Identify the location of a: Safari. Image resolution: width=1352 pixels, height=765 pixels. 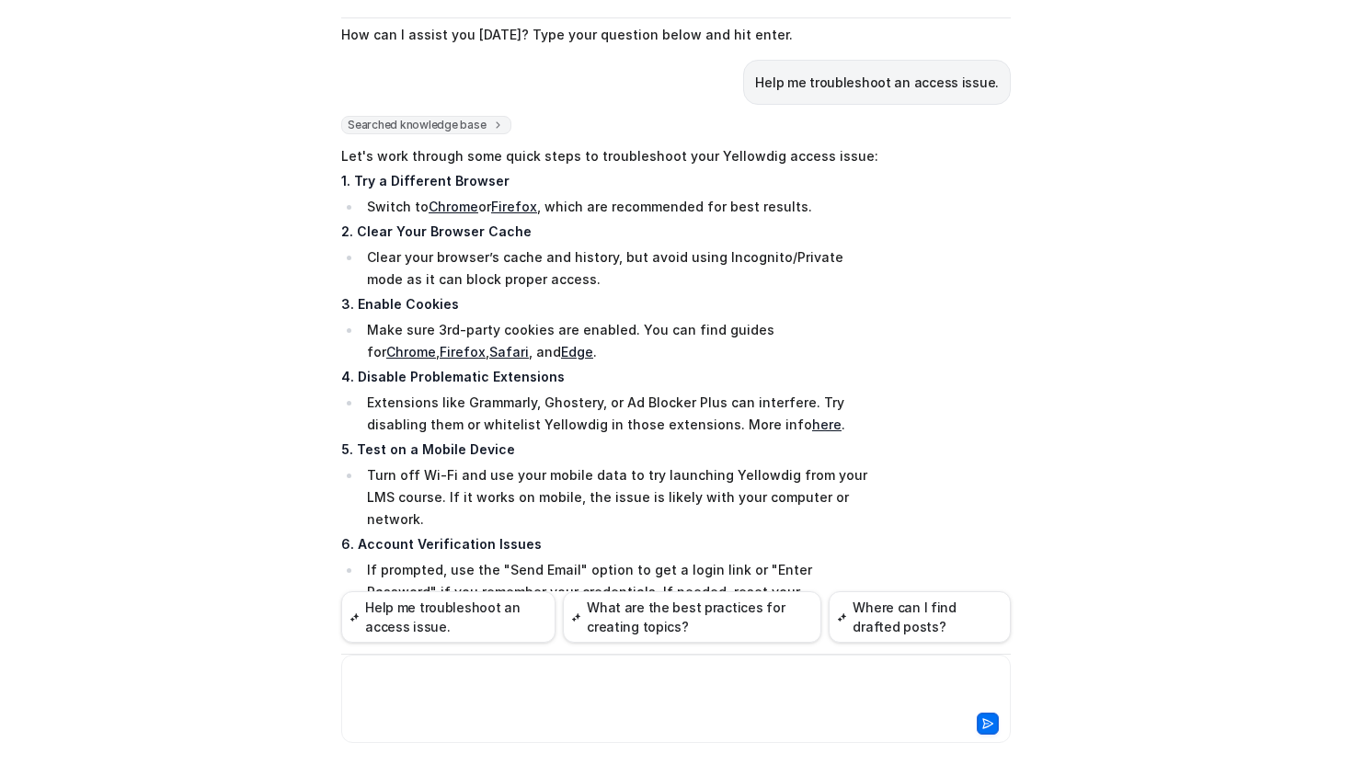
(509, 351).